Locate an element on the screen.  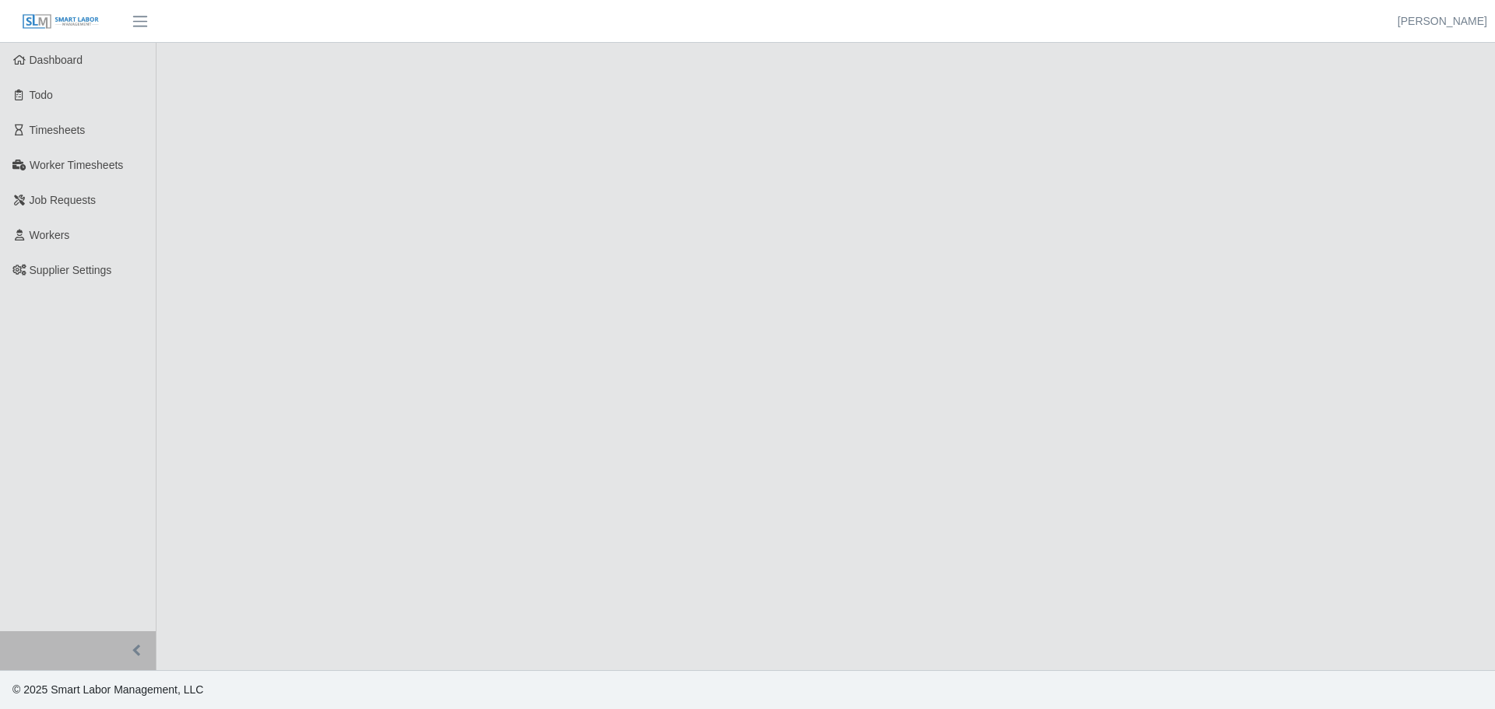
span: Worker Timesheets is located at coordinates (76, 165).